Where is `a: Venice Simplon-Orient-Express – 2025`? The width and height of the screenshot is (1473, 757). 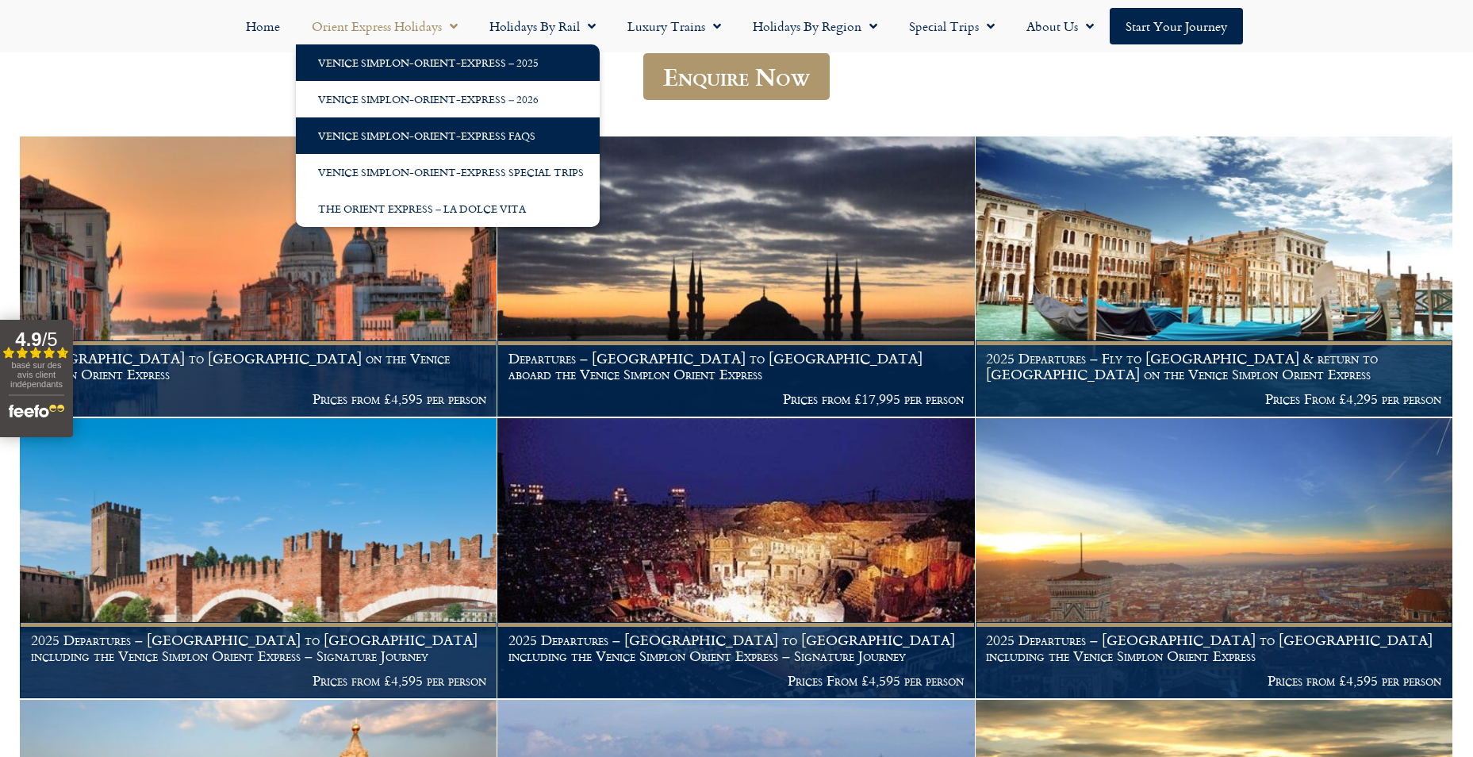 a: Venice Simplon-Orient-Express – 2025 is located at coordinates (447, 63).